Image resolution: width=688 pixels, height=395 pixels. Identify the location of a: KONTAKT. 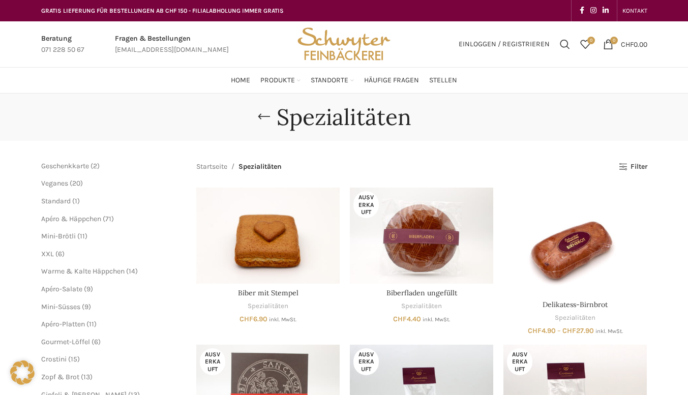
(634, 11).